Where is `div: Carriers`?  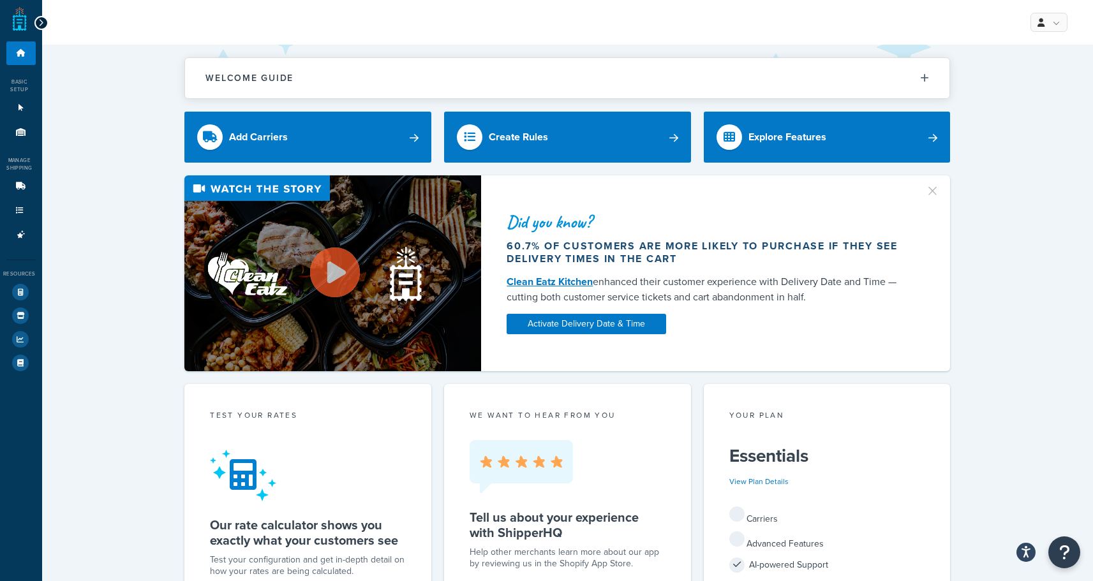 div: Carriers is located at coordinates (827, 518).